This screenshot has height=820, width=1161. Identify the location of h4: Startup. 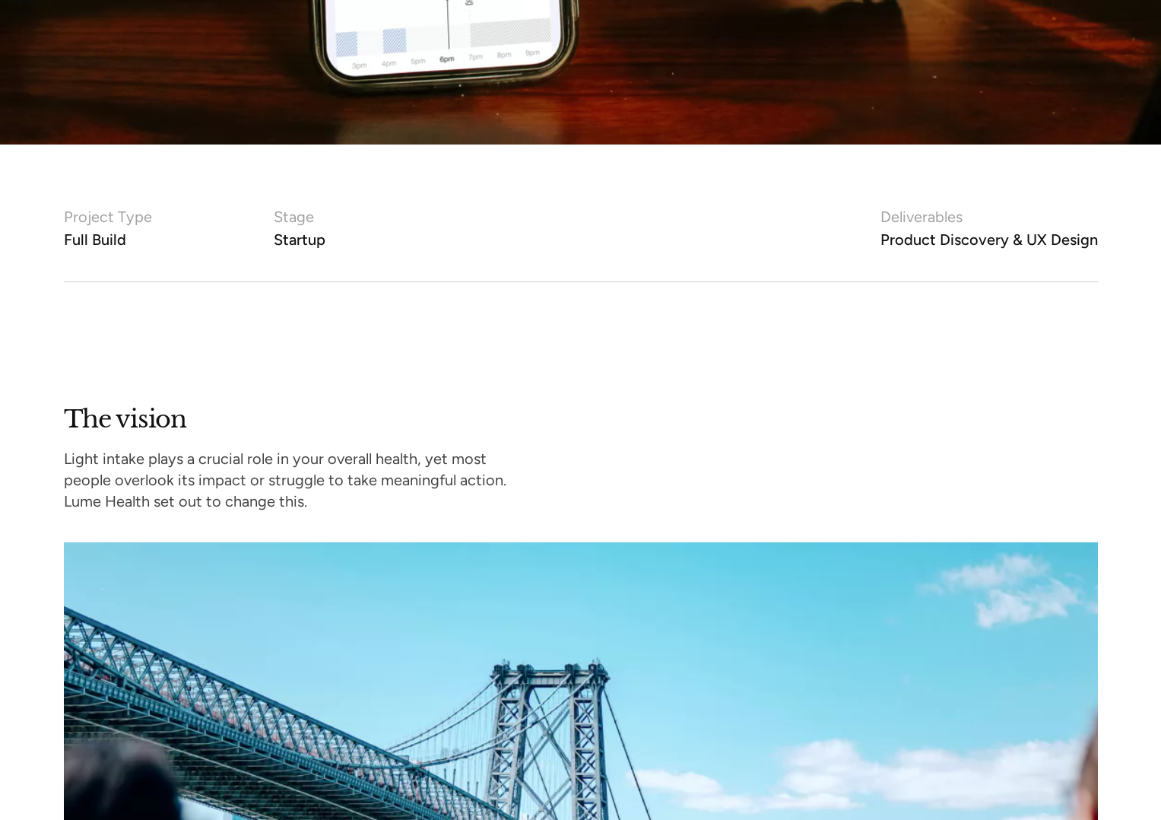
(300, 240).